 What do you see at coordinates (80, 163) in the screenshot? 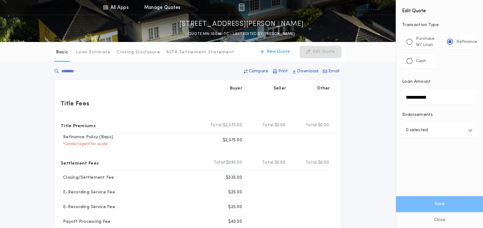
I see `p: Settlement Fees` at bounding box center [80, 163].